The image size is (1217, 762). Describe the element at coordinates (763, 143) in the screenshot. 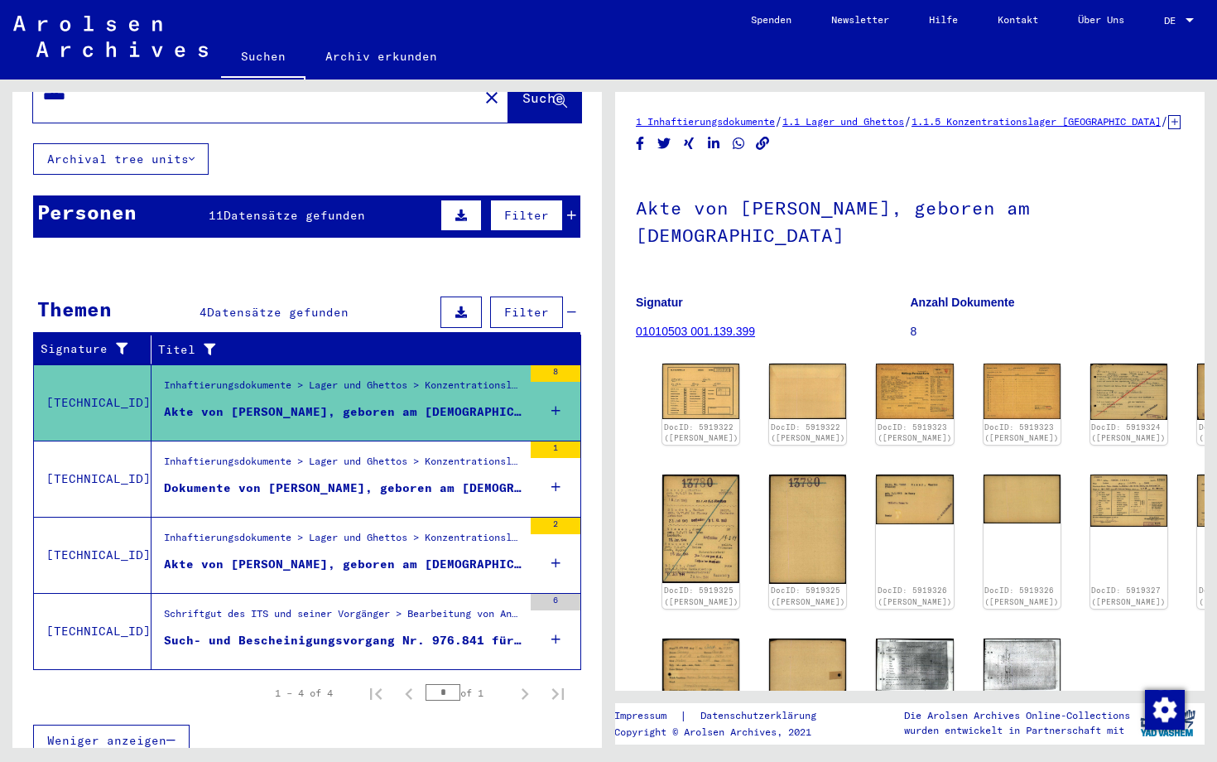

I see `button: Copy link` at that location.